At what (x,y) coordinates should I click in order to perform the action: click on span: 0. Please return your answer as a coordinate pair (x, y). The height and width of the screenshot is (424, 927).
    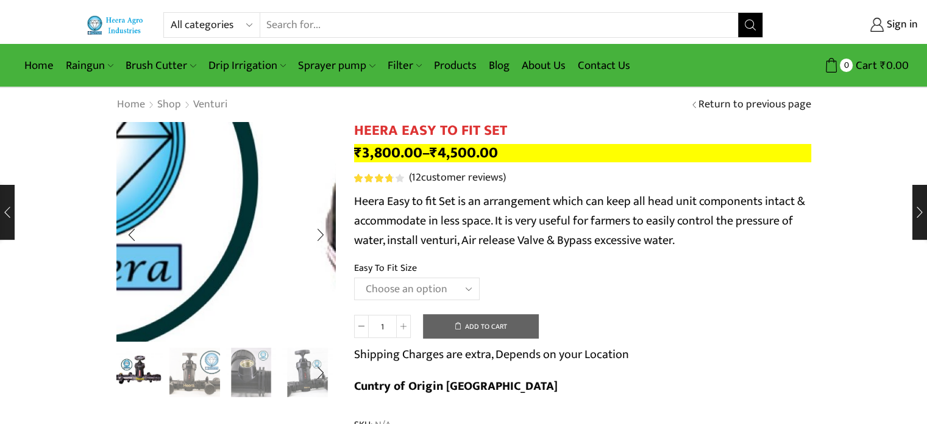
    Looking at the image, I should click on (846, 65).